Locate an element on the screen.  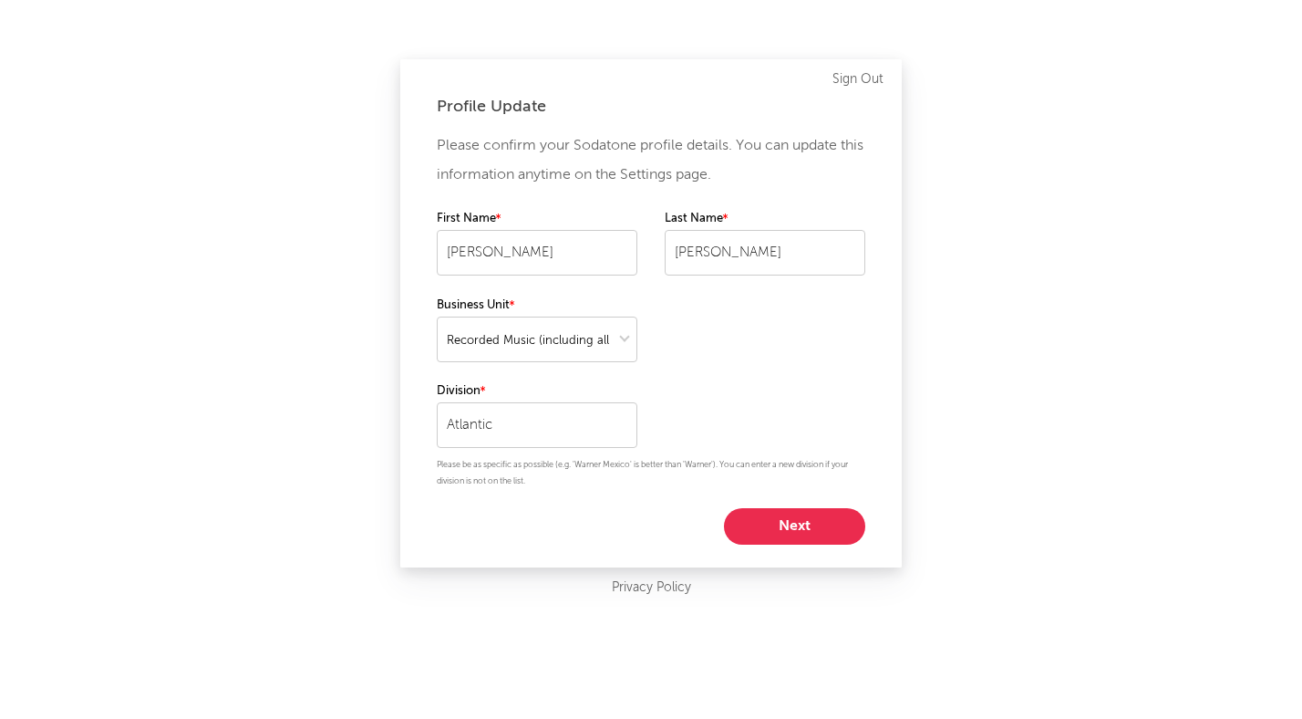
a: Sign Out is located at coordinates (858, 79).